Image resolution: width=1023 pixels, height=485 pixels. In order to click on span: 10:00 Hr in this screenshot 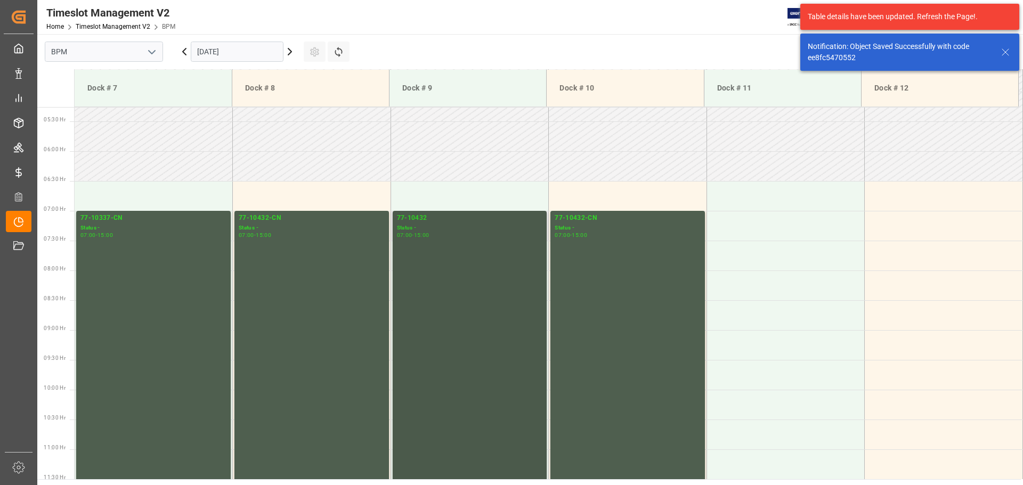, I will do `click(54, 388)`.